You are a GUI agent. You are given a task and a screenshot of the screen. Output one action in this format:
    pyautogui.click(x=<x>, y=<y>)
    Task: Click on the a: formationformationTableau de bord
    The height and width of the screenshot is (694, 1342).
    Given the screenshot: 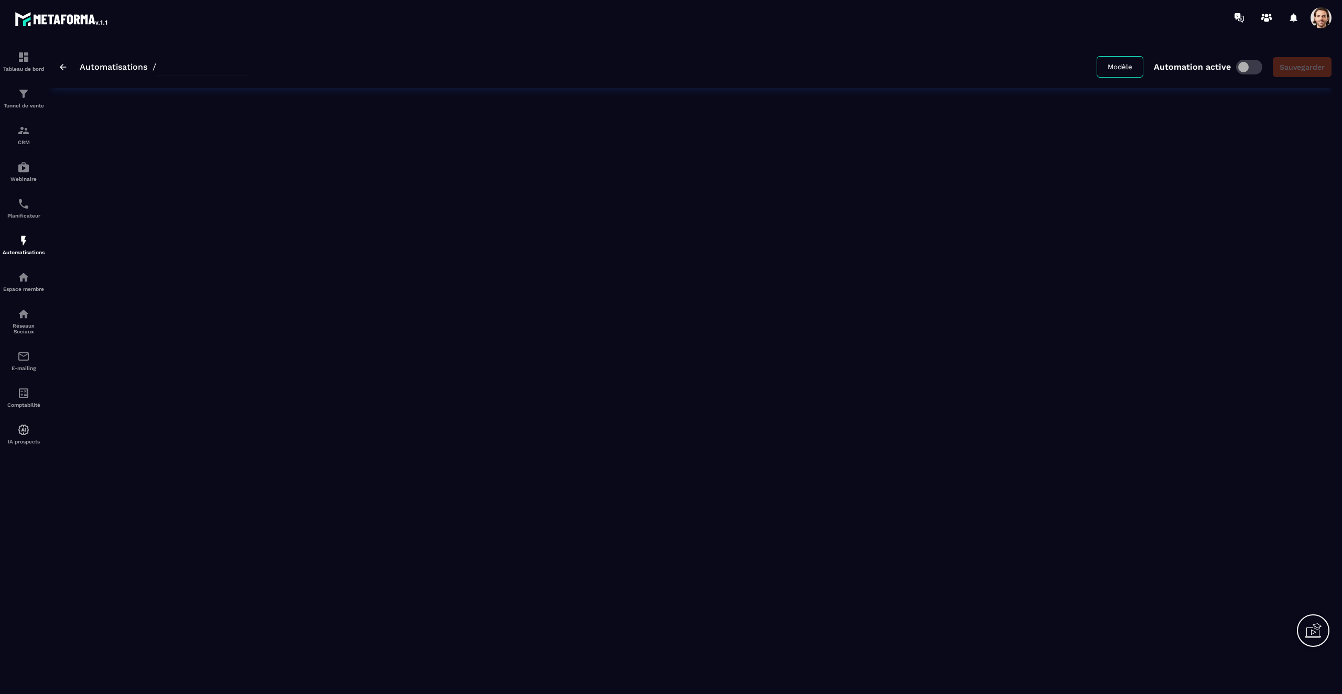 What is the action you would take?
    pyautogui.click(x=24, y=61)
    